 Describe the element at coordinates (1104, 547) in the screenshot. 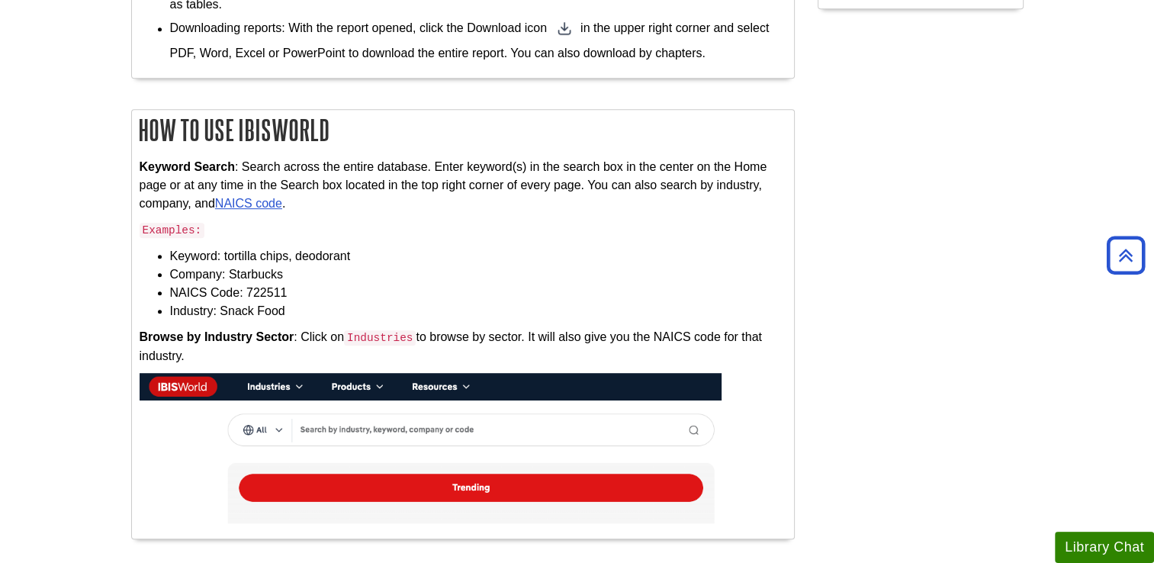

I see `button: Library Chat` at that location.